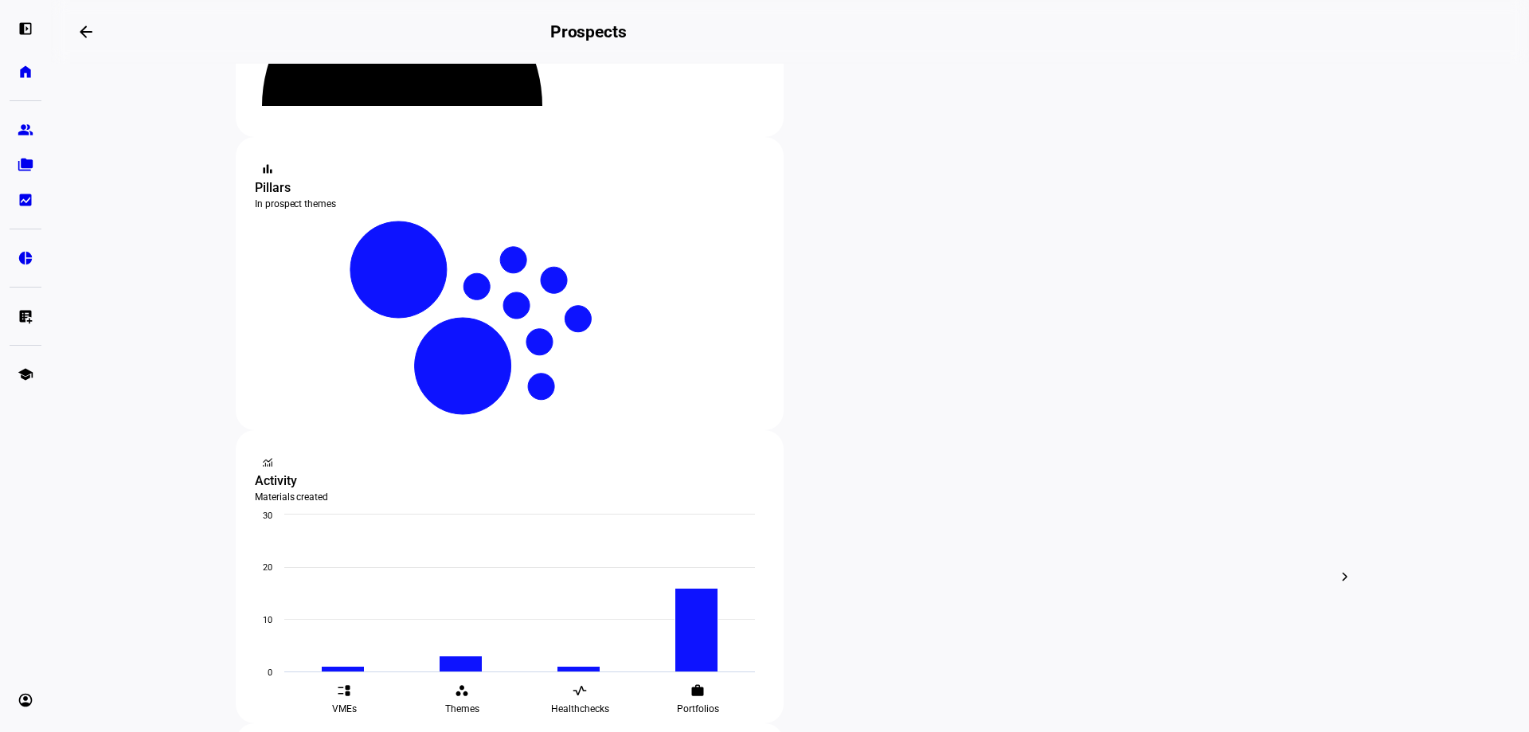 Image resolution: width=1529 pixels, height=732 pixels. What do you see at coordinates (25, 165) in the screenshot?
I see `eth-mat-symbol: folder_copy` at bounding box center [25, 165].